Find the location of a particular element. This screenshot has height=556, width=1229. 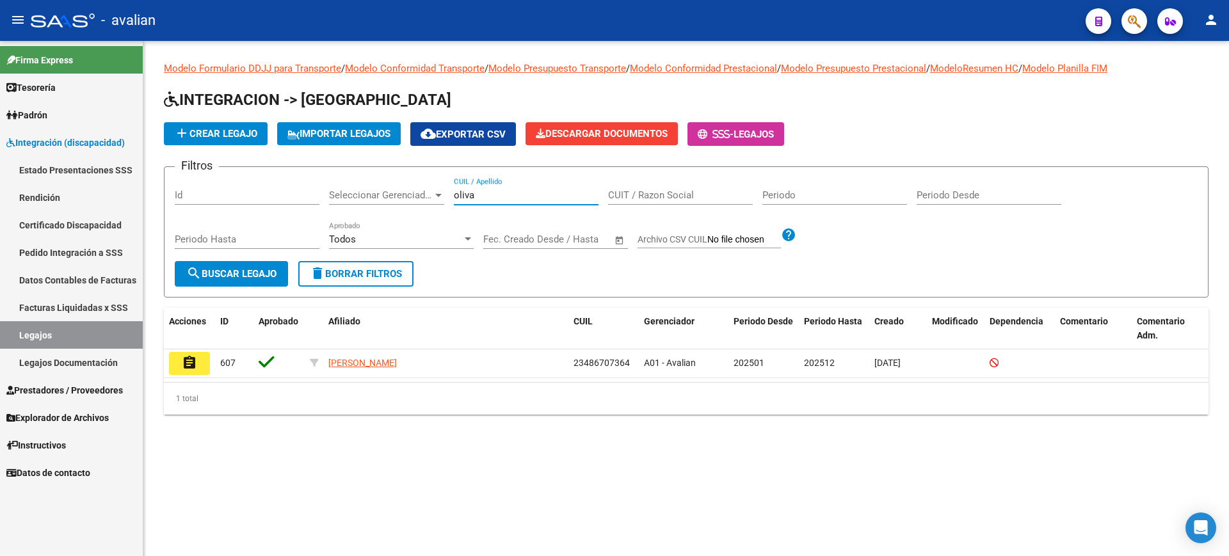

span: ID is located at coordinates (224, 321).